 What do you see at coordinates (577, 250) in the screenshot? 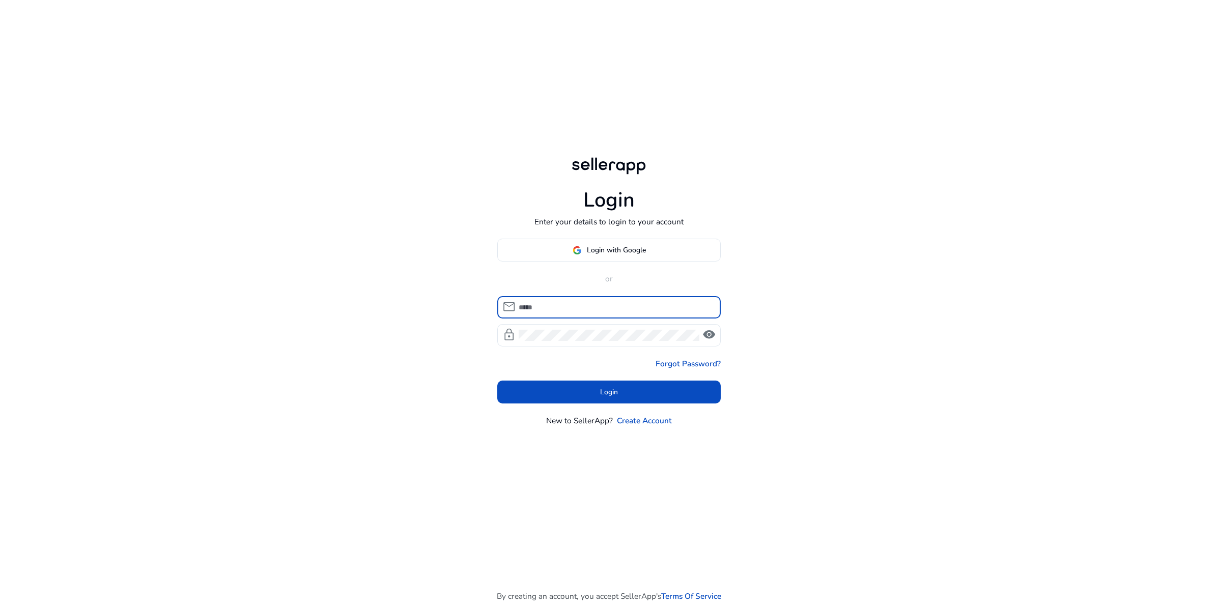
I see `img: google-logo.svg` at bounding box center [577, 250].